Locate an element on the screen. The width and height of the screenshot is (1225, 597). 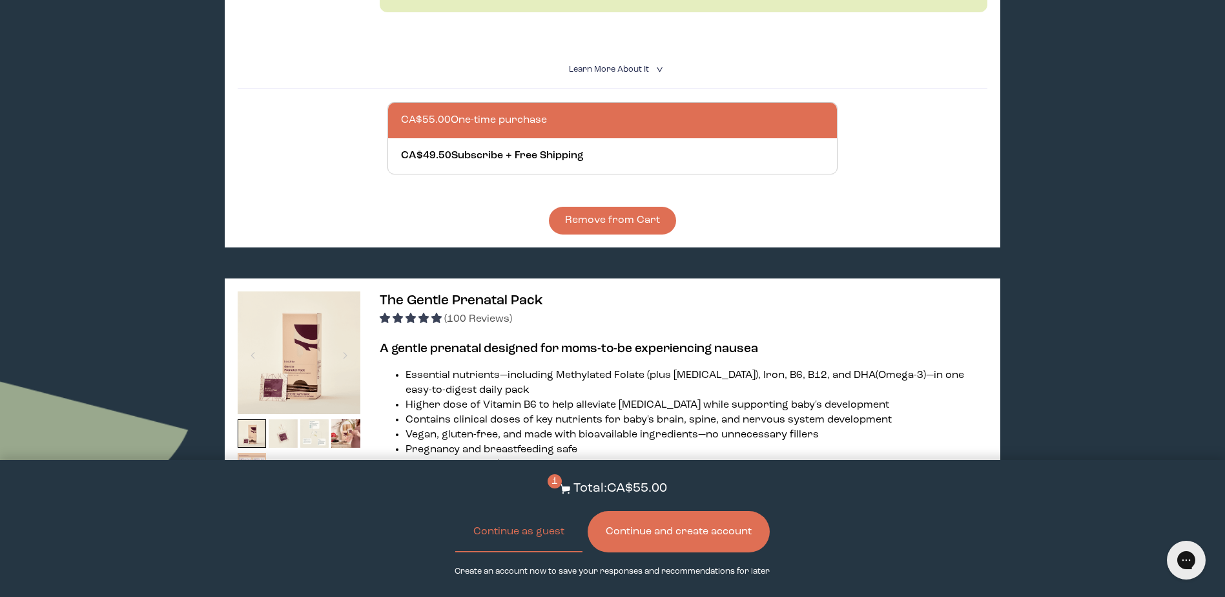
li: Formulated by OB/GYNs and naturopathic doctors to support you and your baby through pregnancy is located at coordinates (696, 464).